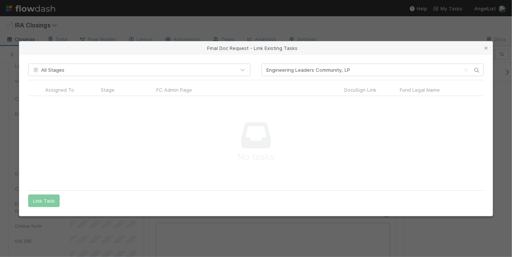  What do you see at coordinates (360, 90) in the screenshot?
I see `span: DocuSign Link` at bounding box center [360, 90].